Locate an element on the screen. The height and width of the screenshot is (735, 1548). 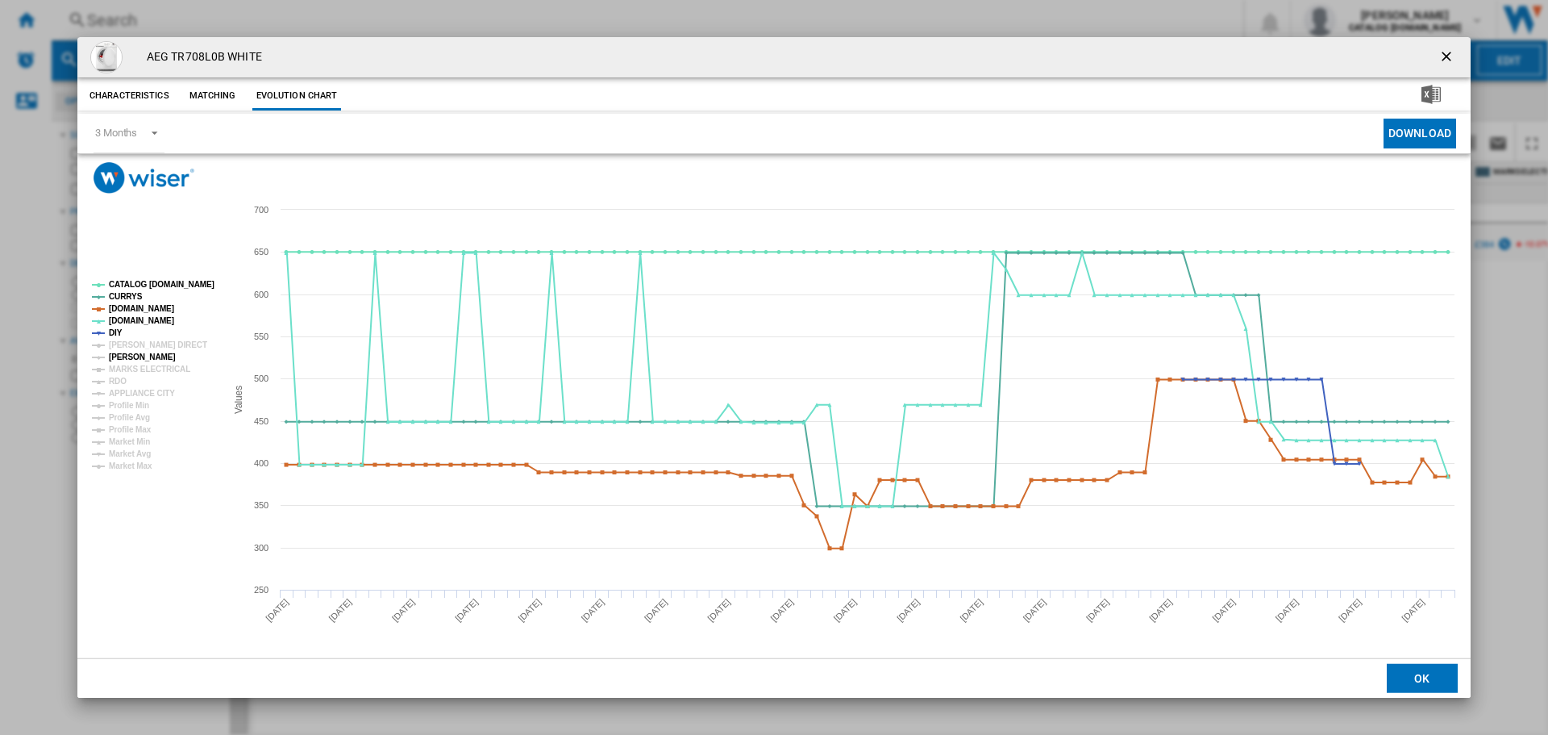
tspan: 350 is located at coordinates (261, 505).